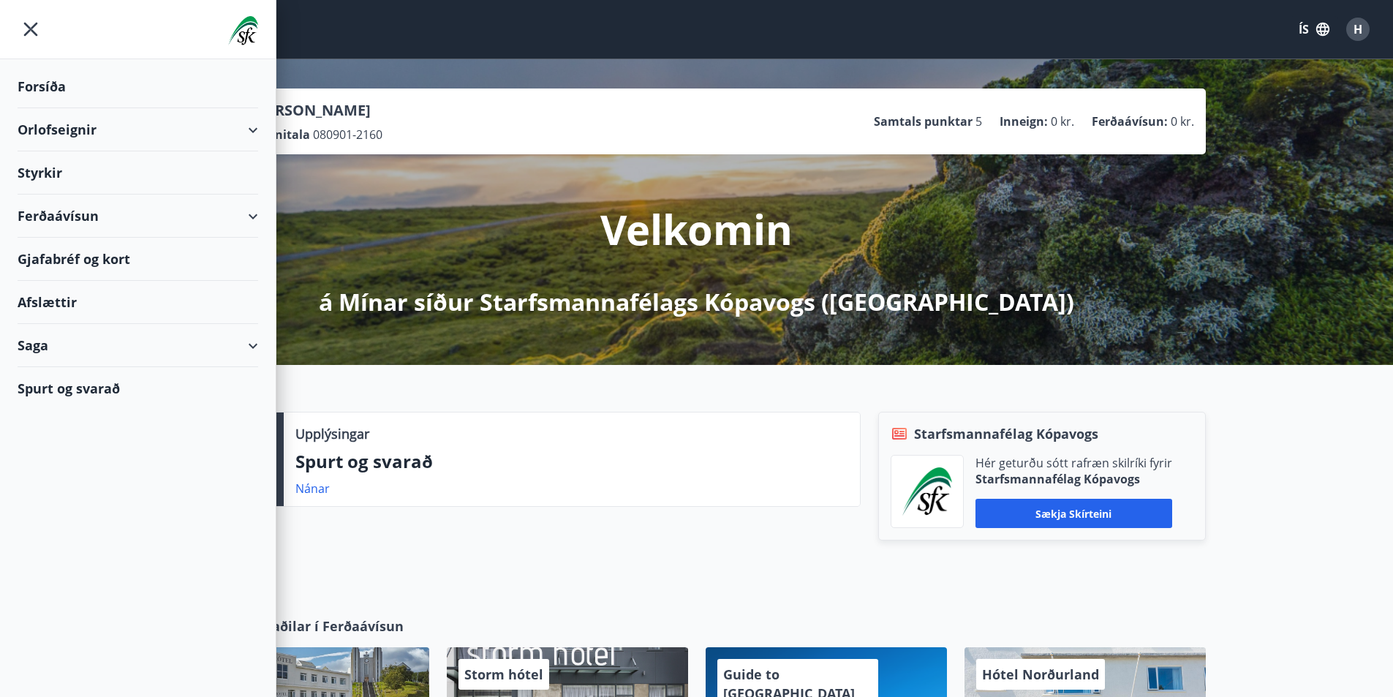  I want to click on button: menu, so click(31, 29).